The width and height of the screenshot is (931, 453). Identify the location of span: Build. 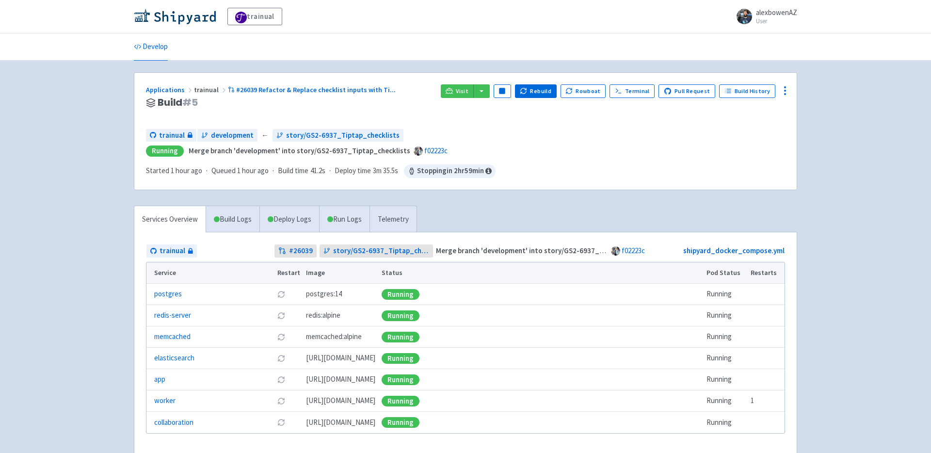
(178, 102).